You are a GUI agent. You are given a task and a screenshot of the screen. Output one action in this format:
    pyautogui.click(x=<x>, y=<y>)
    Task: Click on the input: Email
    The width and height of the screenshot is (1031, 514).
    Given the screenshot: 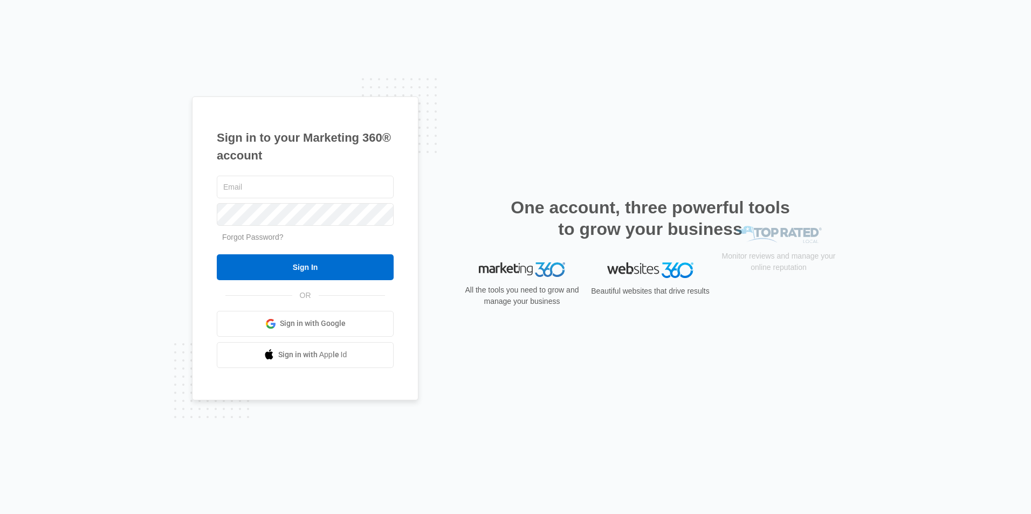 What is the action you would take?
    pyautogui.click(x=305, y=187)
    